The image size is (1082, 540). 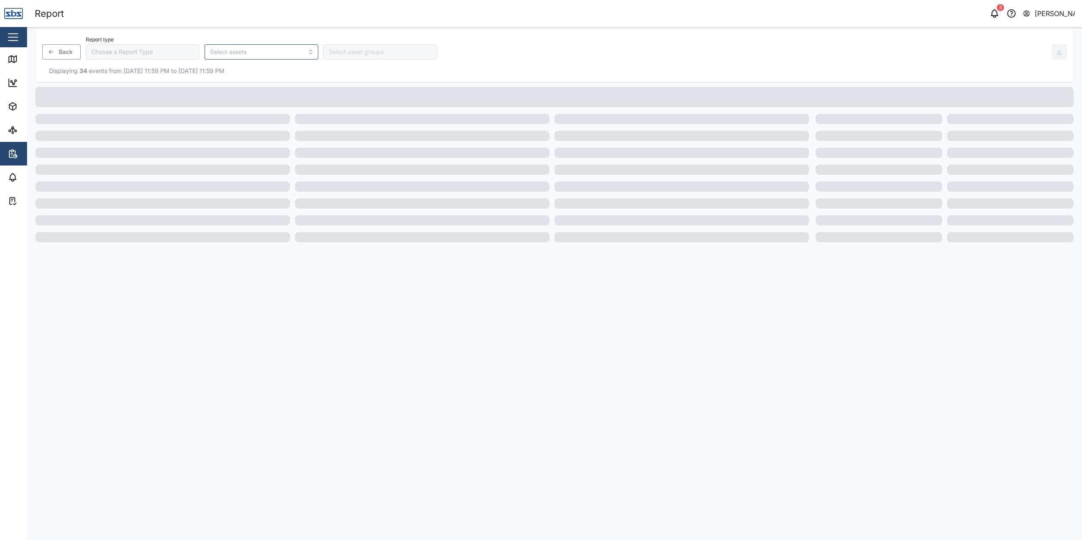 I want to click on span: Back, so click(x=65, y=52).